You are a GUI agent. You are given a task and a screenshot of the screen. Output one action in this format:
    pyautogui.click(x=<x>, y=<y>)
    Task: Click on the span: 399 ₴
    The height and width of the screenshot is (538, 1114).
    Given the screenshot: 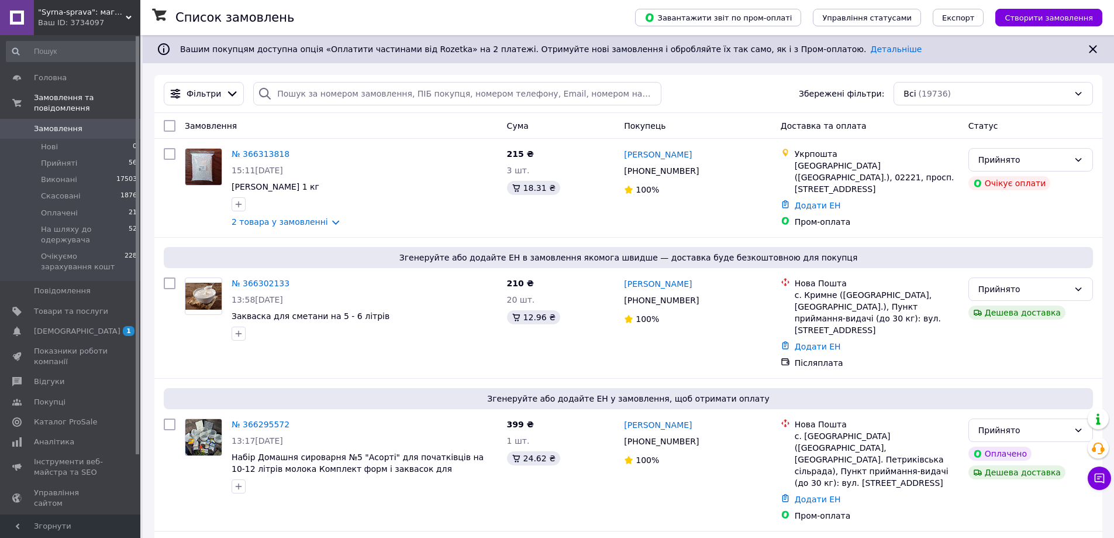 What is the action you would take?
    pyautogui.click(x=521, y=424)
    